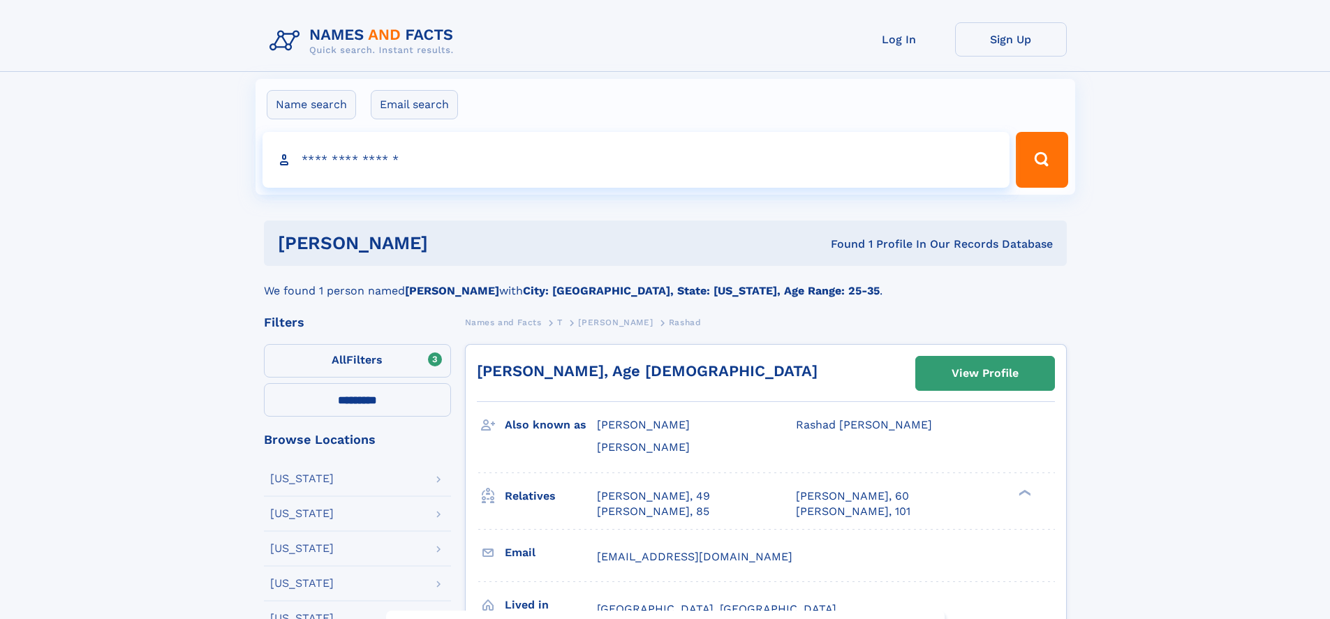  Describe the element at coordinates (357, 361) in the screenshot. I see `label: Filters` at that location.